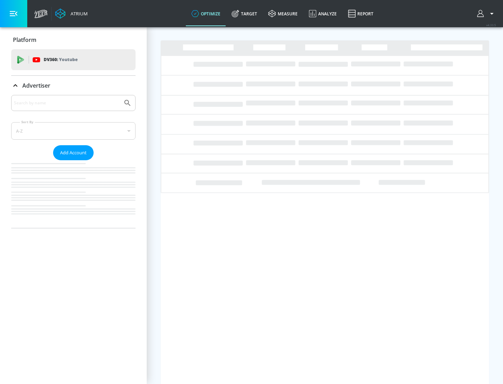 The height and width of the screenshot is (384, 503). Describe the element at coordinates (491, 25) in the screenshot. I see `span: v 4.33.5` at that location.